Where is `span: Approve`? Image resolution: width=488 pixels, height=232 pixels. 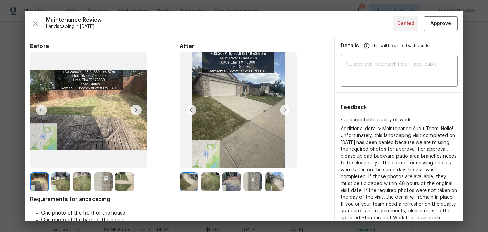 span: Approve is located at coordinates (441, 24).